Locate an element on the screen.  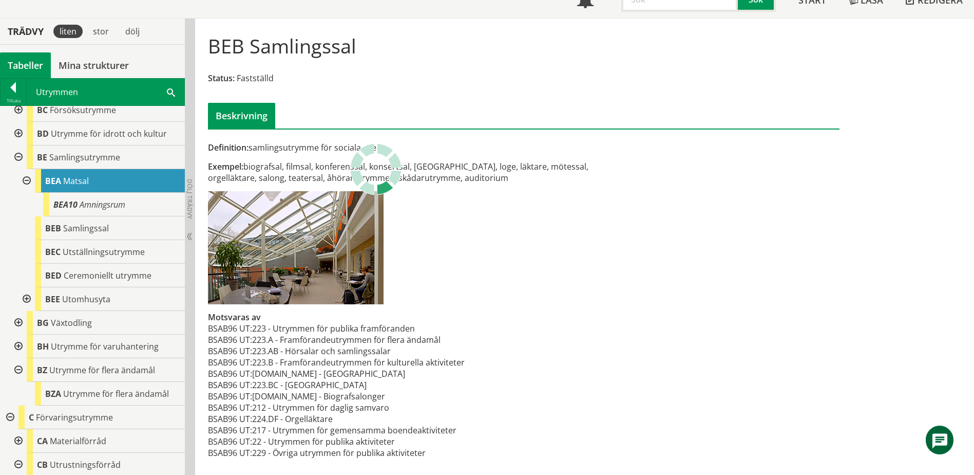
span: BEC is located at coordinates (53, 252).